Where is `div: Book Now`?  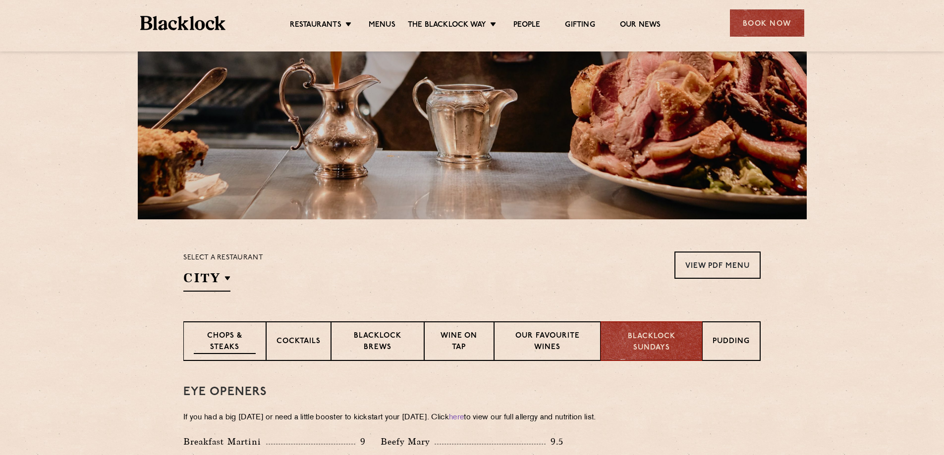
div: Book Now is located at coordinates (767, 23).